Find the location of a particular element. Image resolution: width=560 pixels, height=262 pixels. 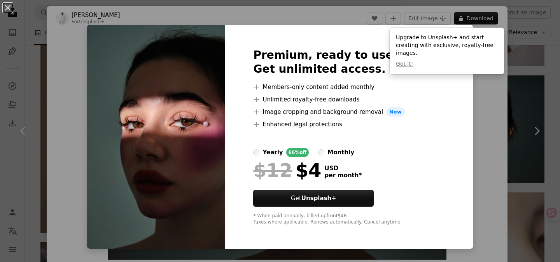

input: yearly66%off is located at coordinates (256, 152).